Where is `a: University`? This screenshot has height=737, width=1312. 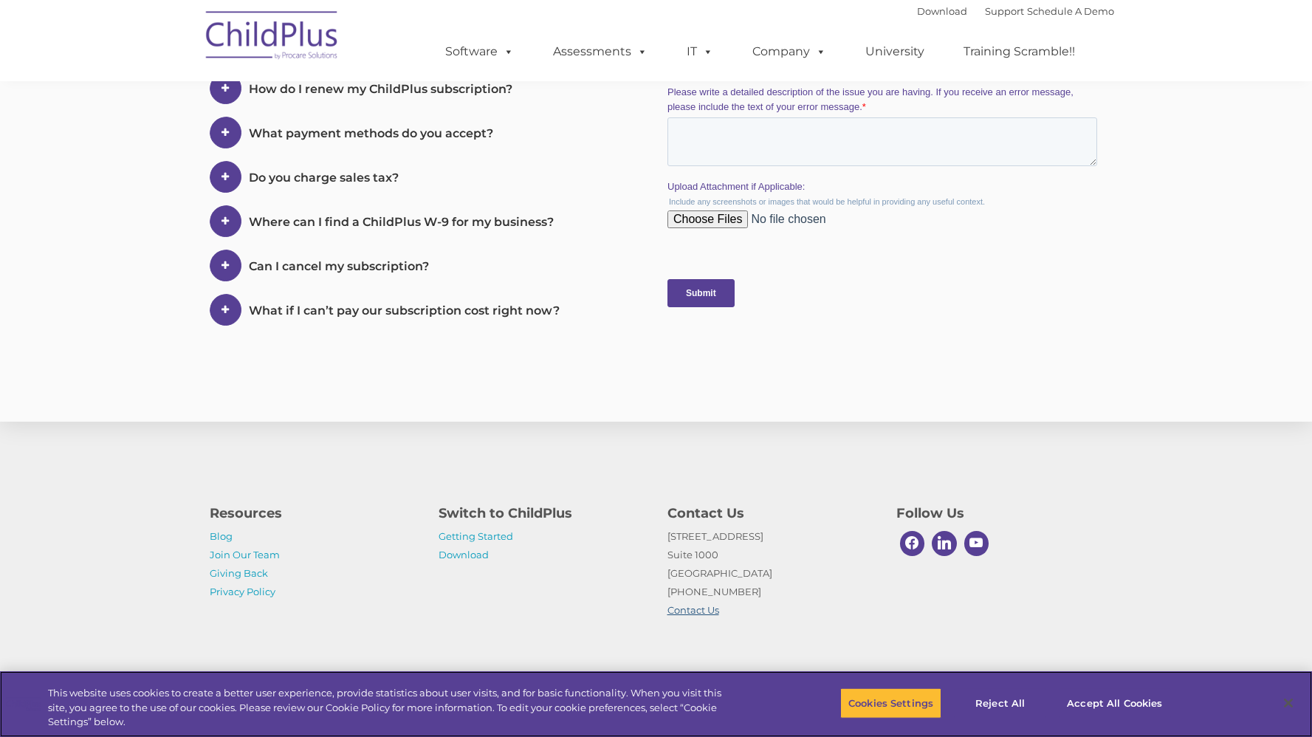 a: University is located at coordinates (895, 52).